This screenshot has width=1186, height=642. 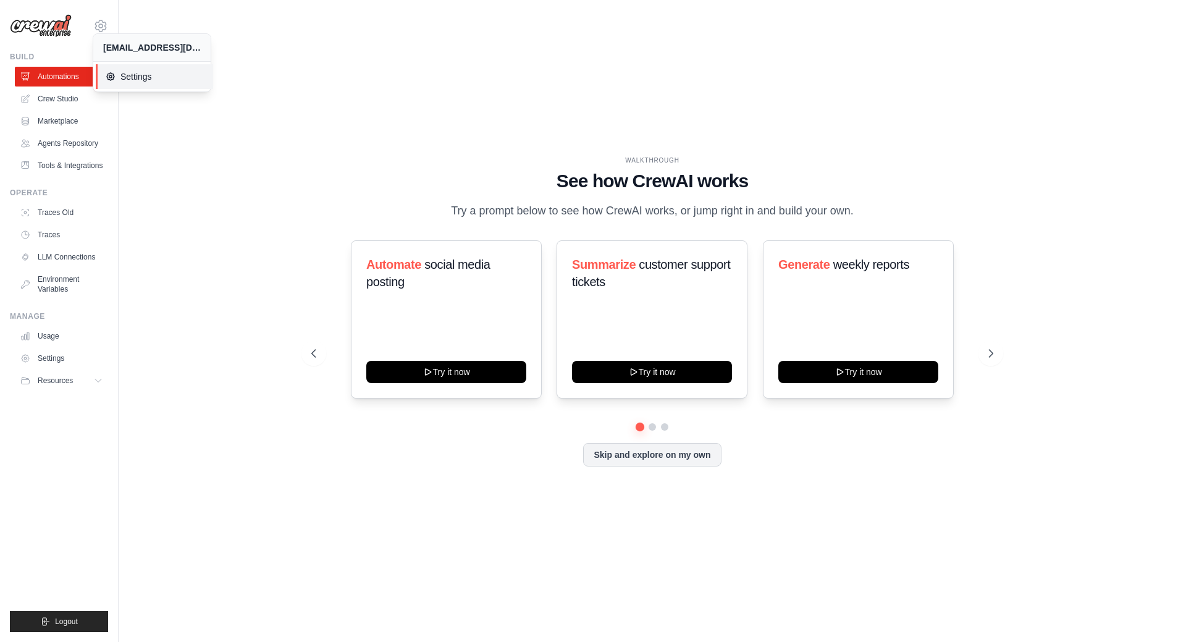 What do you see at coordinates (61, 336) in the screenshot?
I see `a: Usage` at bounding box center [61, 336].